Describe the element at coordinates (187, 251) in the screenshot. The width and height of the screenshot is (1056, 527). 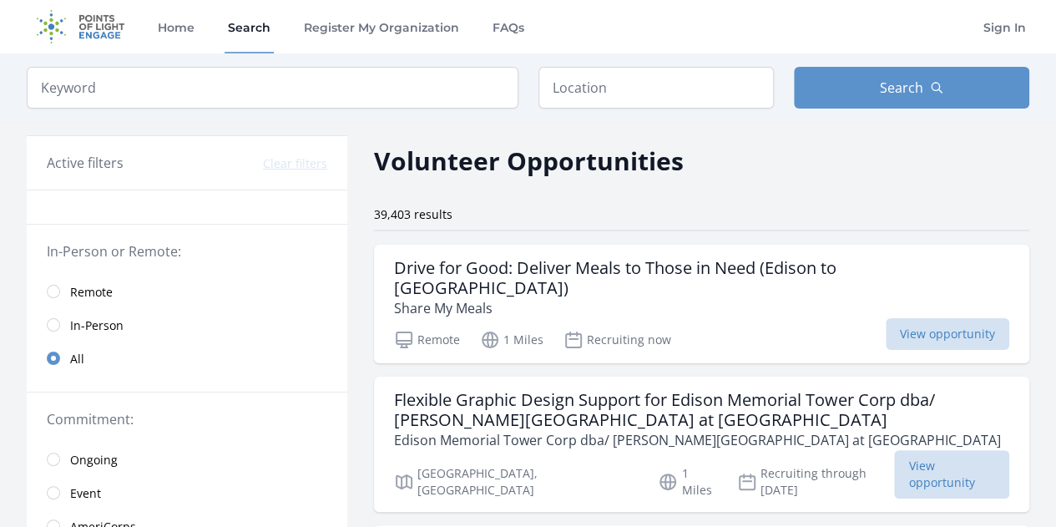
I see `legend: In-Person or Remote:` at that location.